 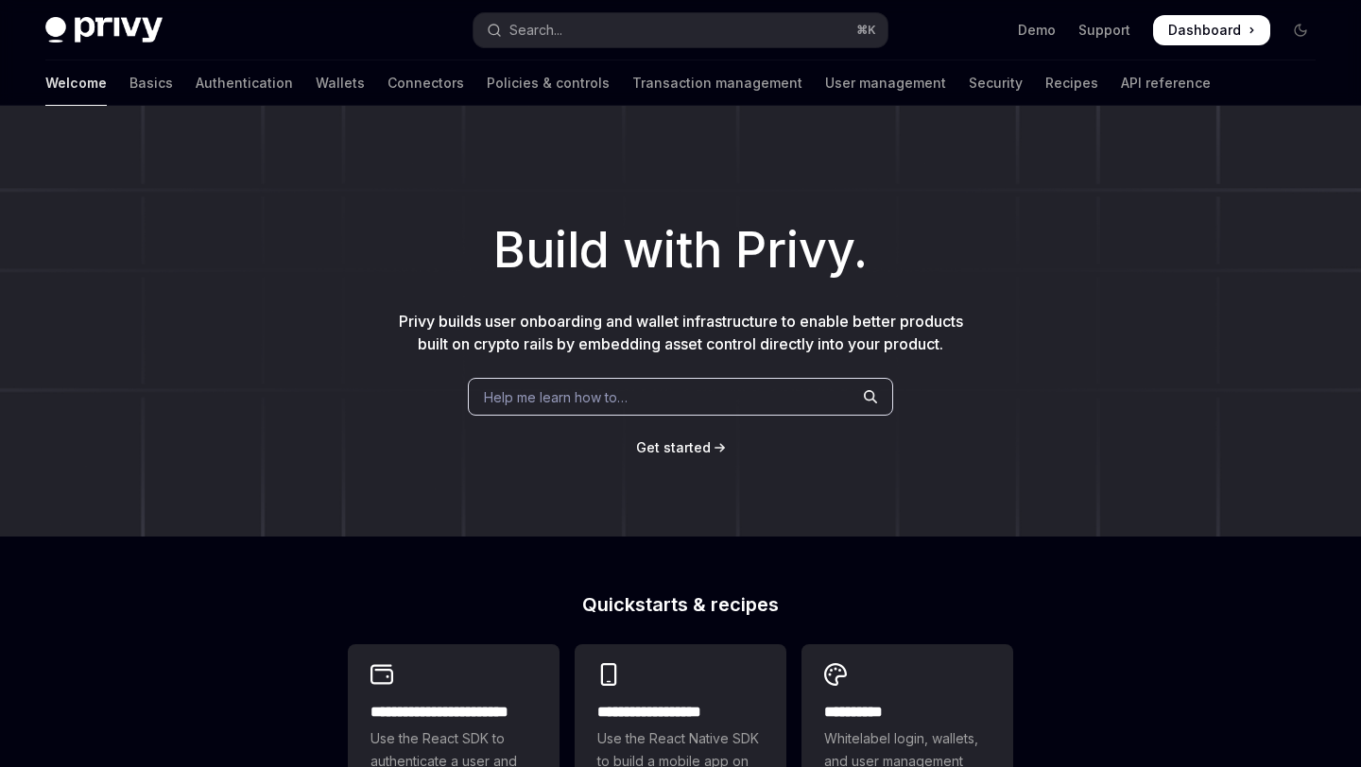 I want to click on a: Welcome, so click(x=76, y=83).